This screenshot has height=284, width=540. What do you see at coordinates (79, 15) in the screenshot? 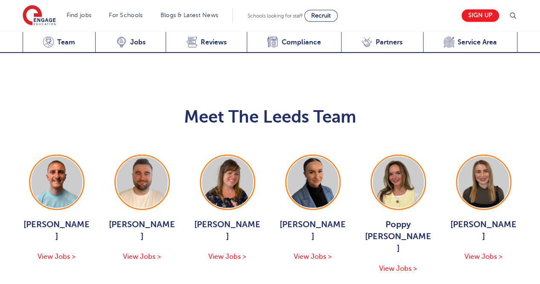
I see `a: Find jobs` at bounding box center [79, 15].